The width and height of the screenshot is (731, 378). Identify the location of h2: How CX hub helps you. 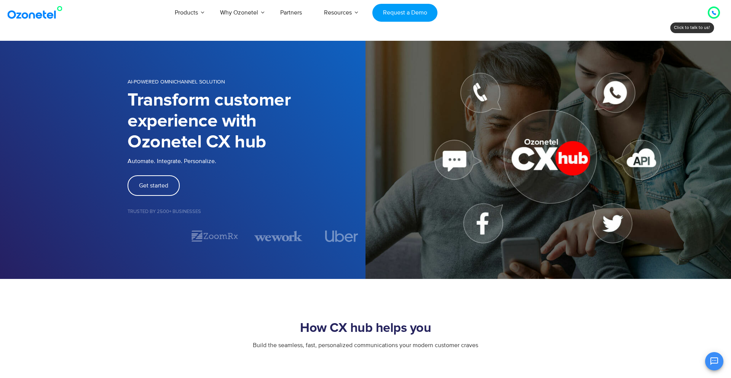
(365, 328).